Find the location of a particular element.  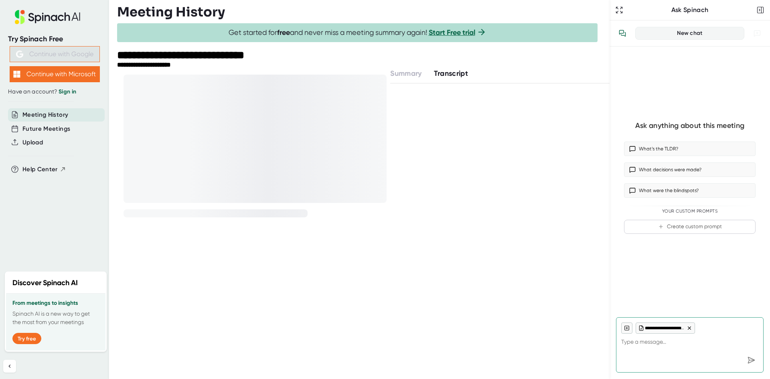

button: Close conversation sidebar is located at coordinates (761, 10).